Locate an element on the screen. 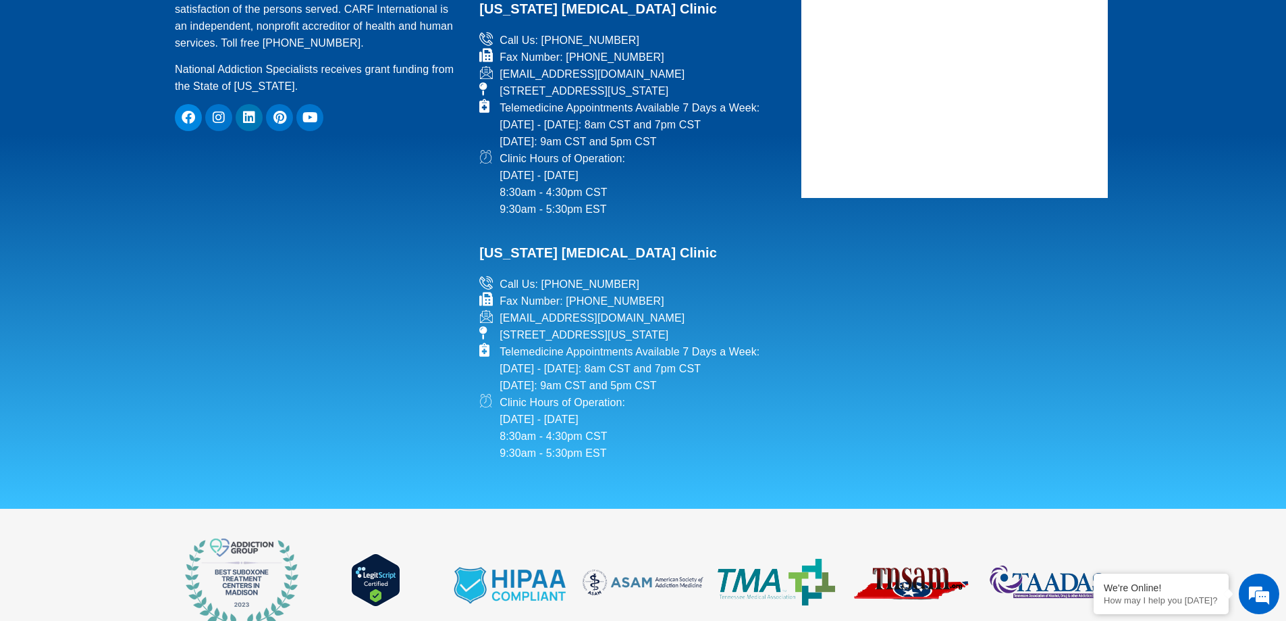 This screenshot has height=621, width=1286. img: Verify Approval for www.nationaladdictionspecialists.com is located at coordinates (375, 579).